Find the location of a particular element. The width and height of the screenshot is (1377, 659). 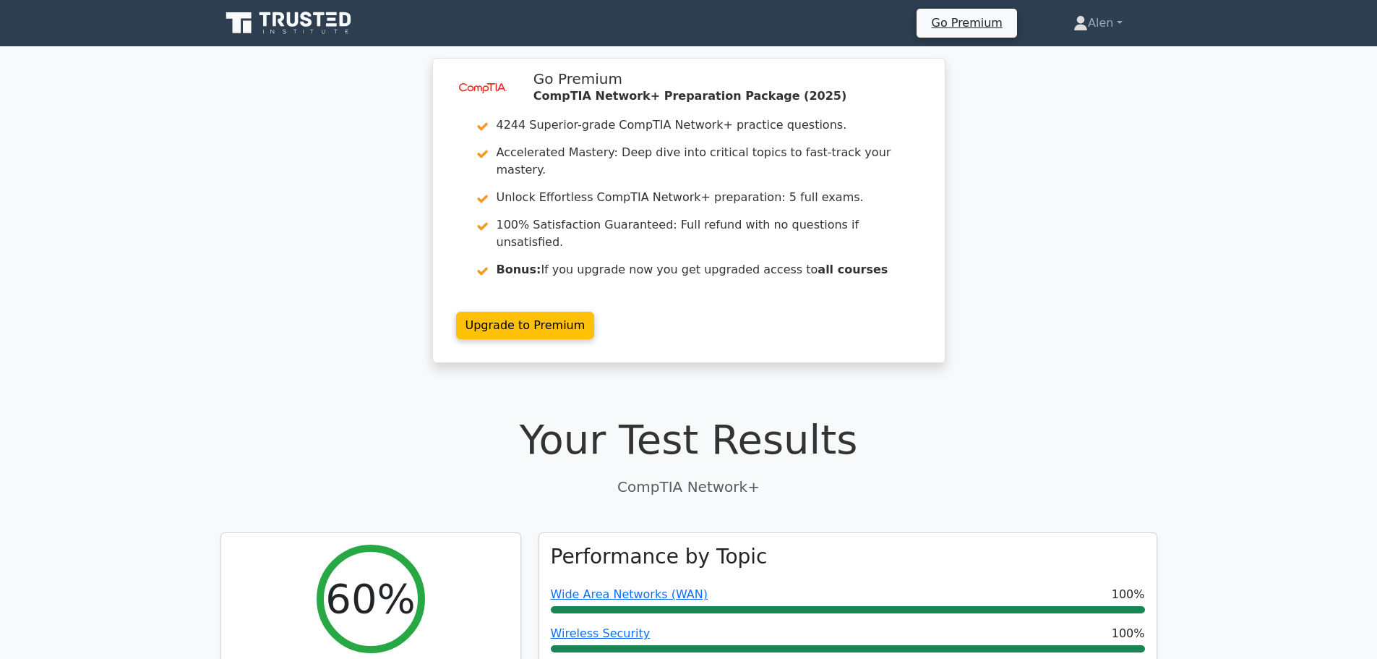

p: CompTIA Network+ is located at coordinates (689, 487).